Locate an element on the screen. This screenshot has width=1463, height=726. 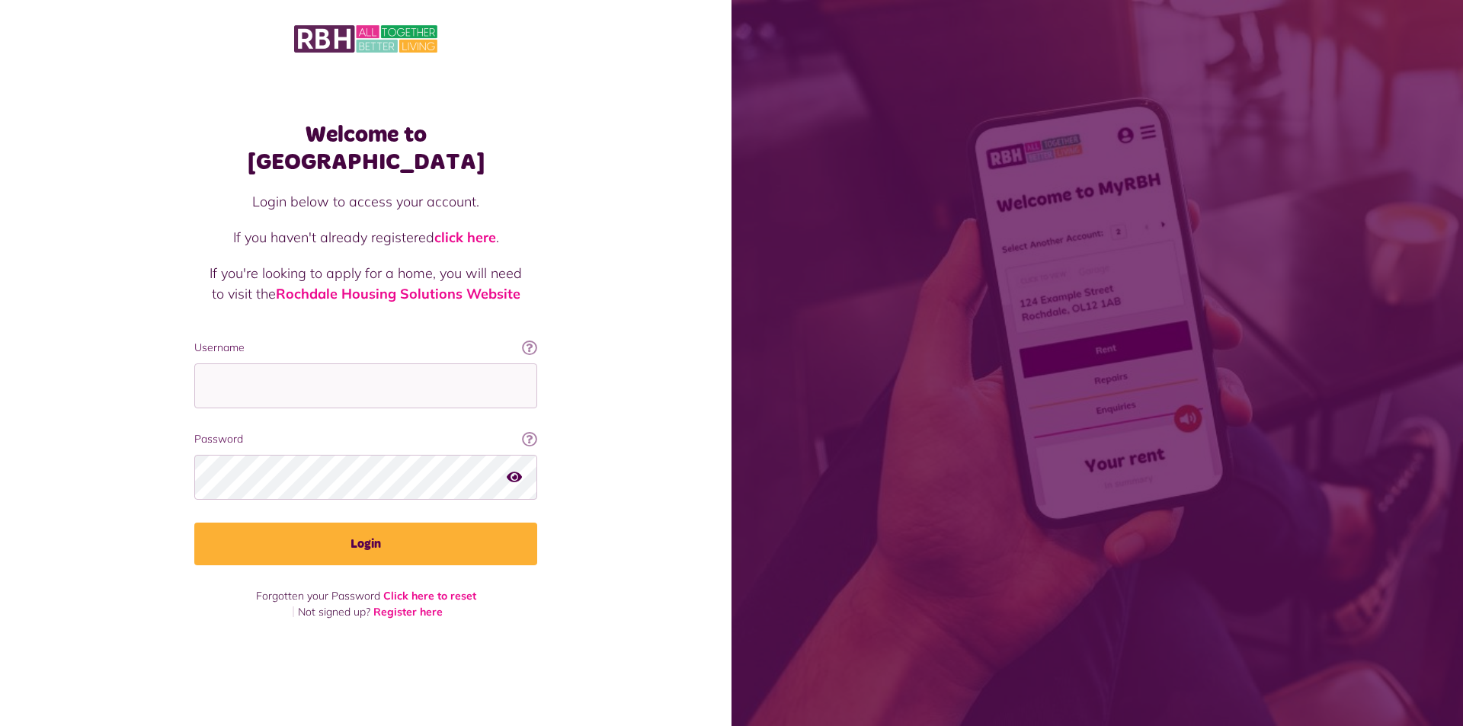
span: Not signed up? is located at coordinates (334, 612).